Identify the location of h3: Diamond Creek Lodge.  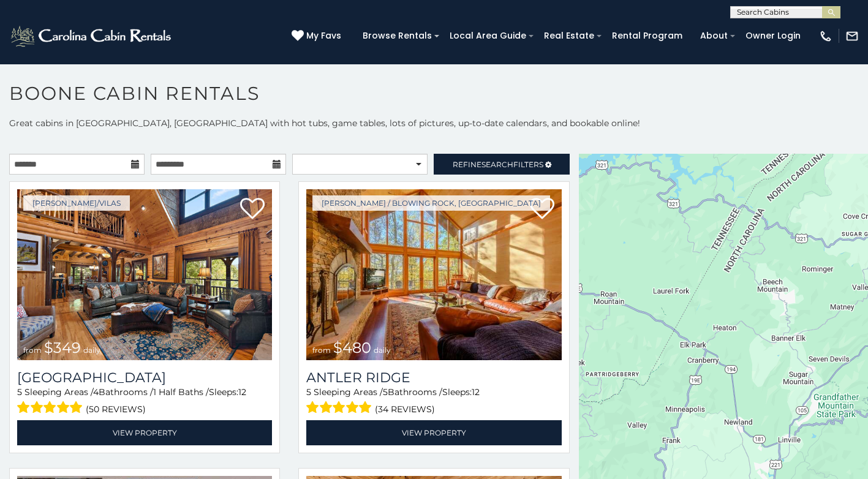
(145, 377).